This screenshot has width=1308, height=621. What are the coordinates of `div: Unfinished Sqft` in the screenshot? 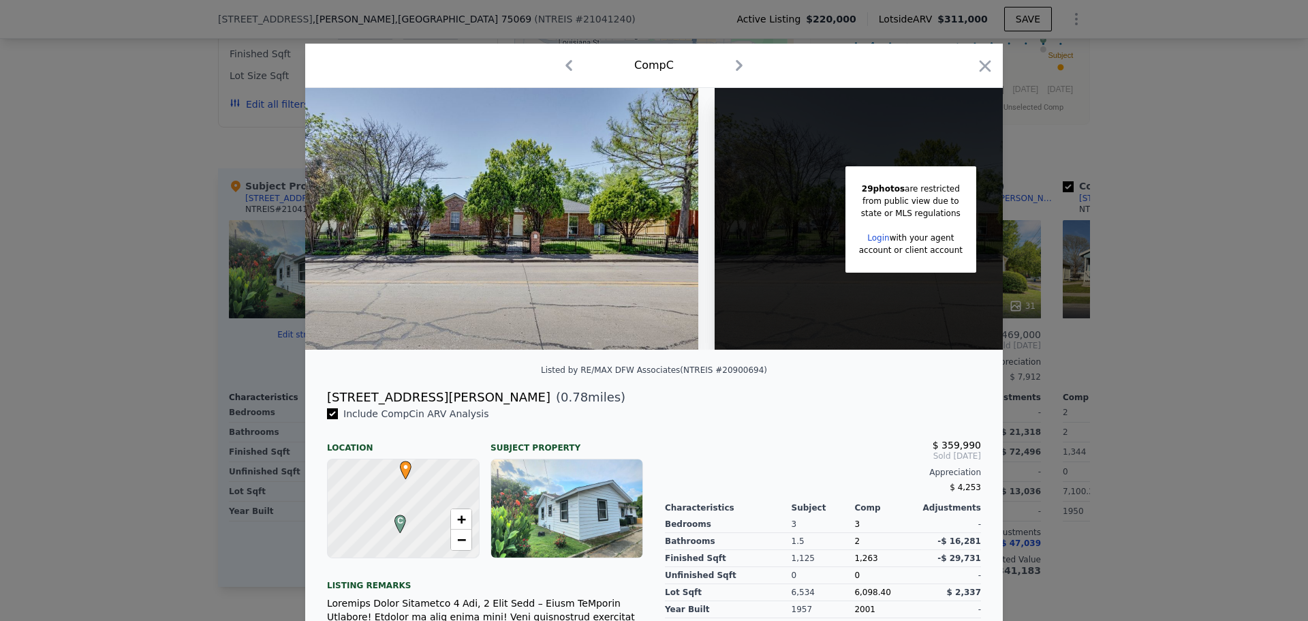 It's located at (728, 575).